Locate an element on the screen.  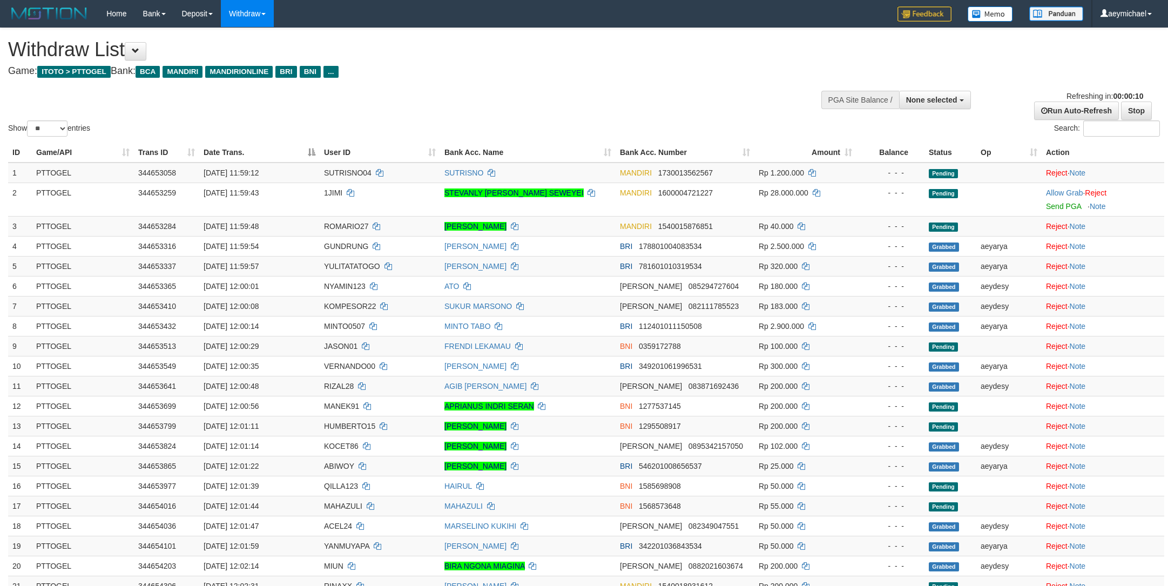
span: MANDIRI is located at coordinates (635, 193).